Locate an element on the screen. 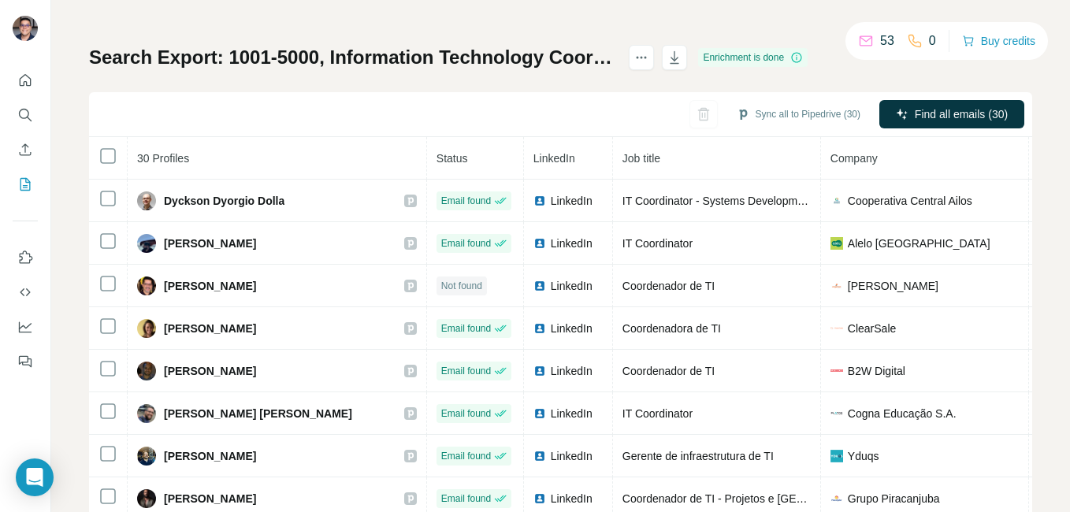 The image size is (1070, 512). span: Grupo Piracanjuba is located at coordinates (894, 499).